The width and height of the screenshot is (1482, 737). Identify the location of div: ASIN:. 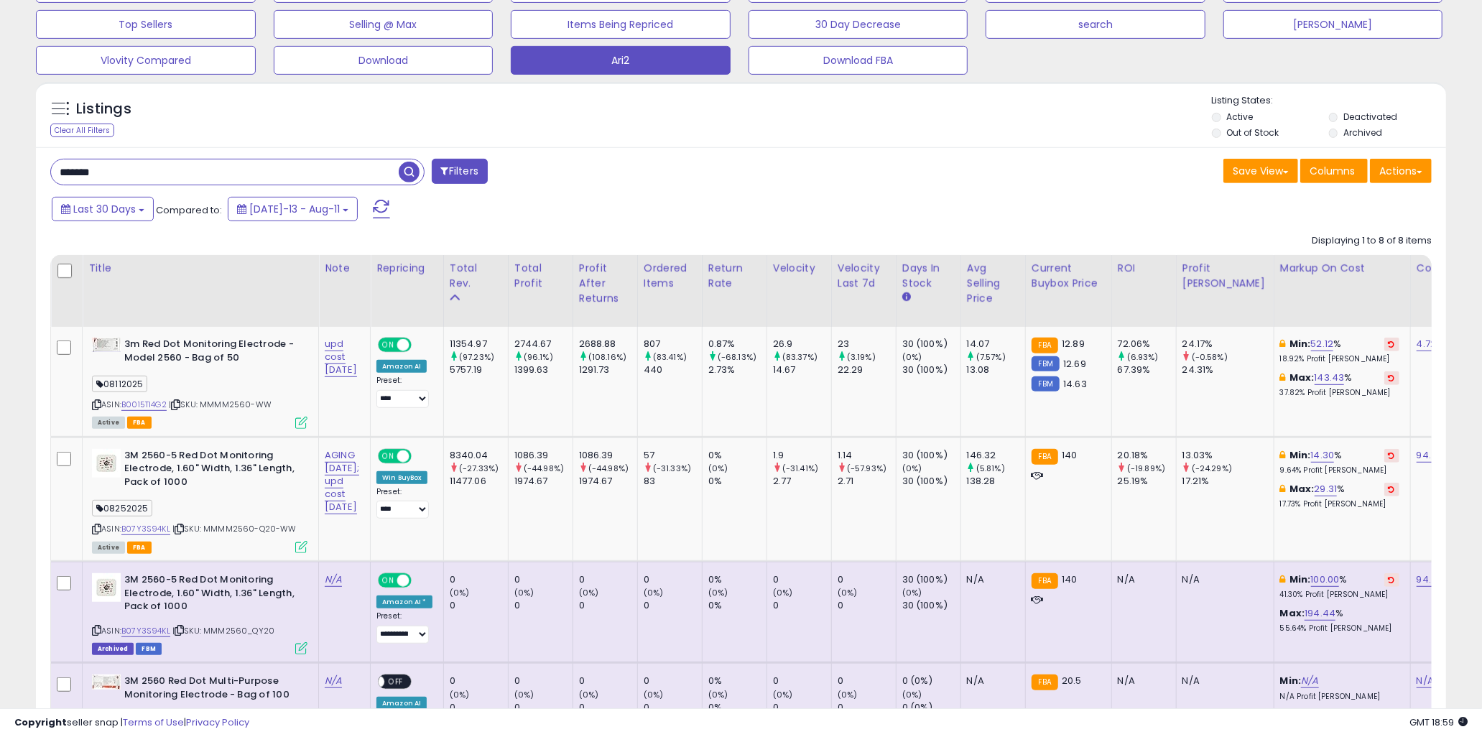
(200, 382).